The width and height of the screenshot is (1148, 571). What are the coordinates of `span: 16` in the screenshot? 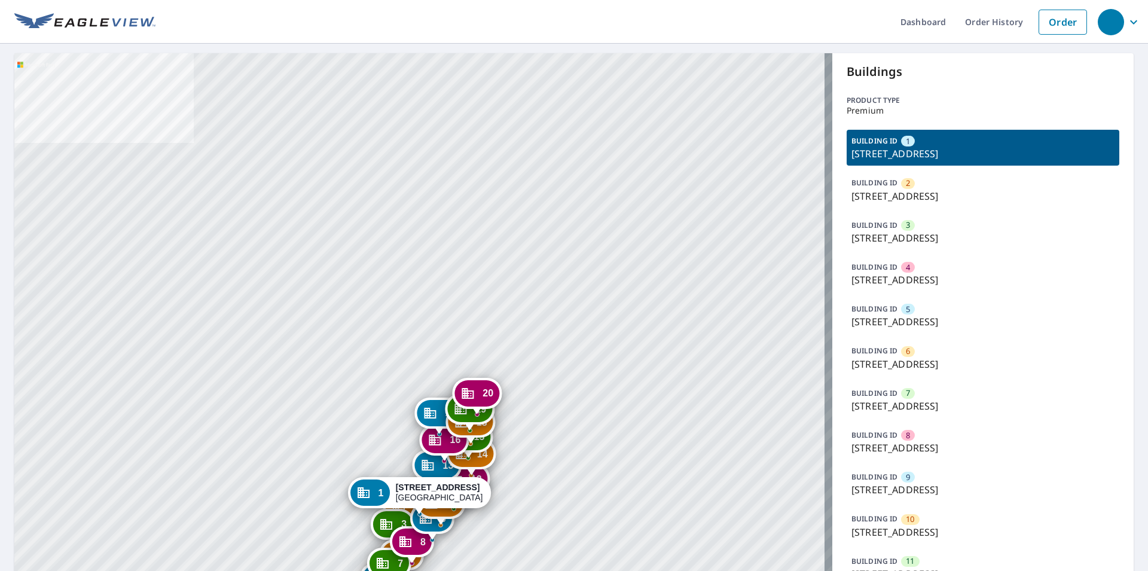 It's located at (455, 439).